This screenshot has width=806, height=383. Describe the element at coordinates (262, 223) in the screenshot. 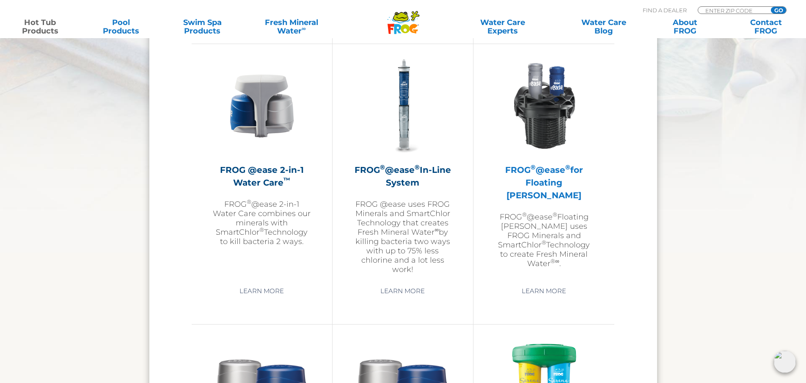

I see `p: FROG @ease 2-in-1 Water Care combines our minerals with SmartChlor Technology to kill bacteria 2 ...` at that location.